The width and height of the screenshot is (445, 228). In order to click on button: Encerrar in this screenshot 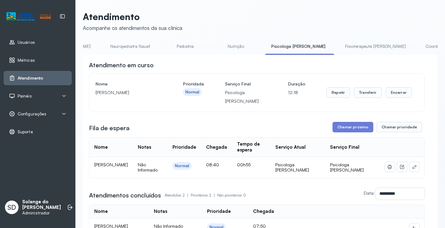, I will do `click(399, 93)`.